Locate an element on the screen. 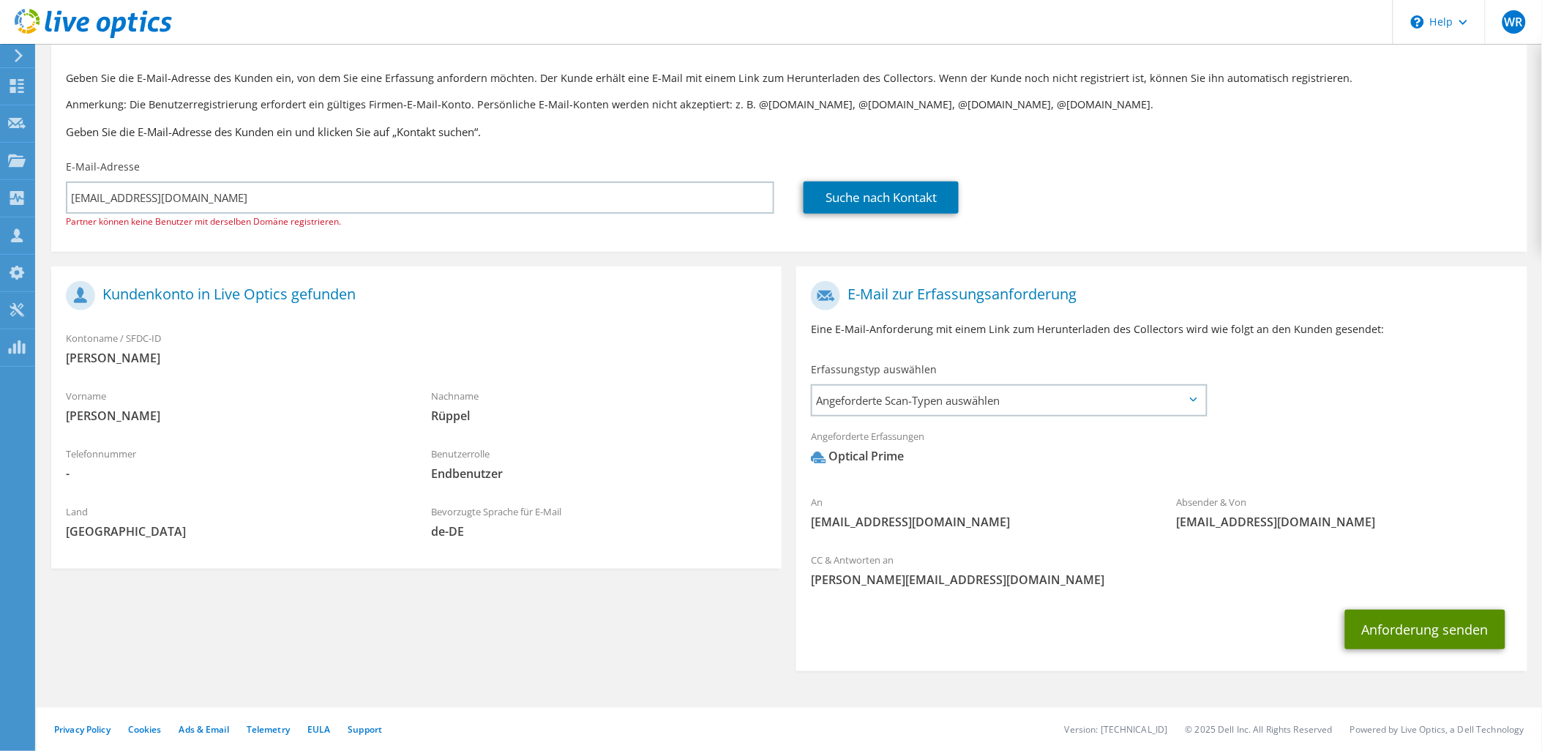  a: Cookies is located at coordinates (145, 729).